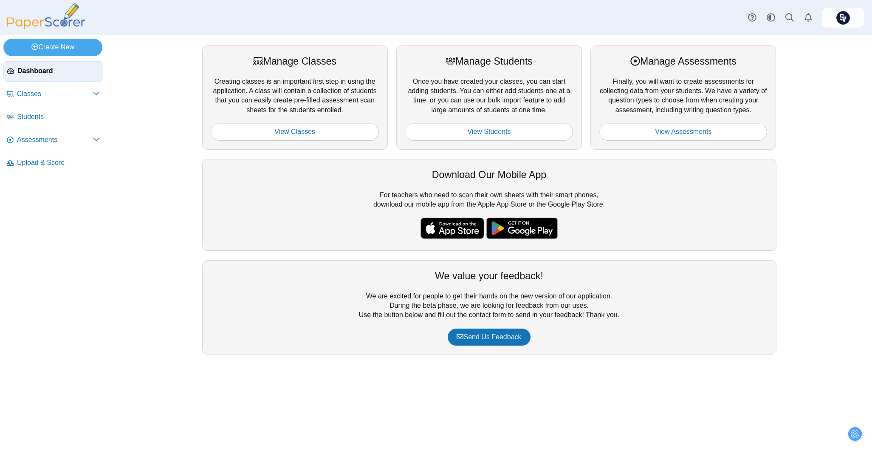 This screenshot has width=872, height=451. What do you see at coordinates (53, 47) in the screenshot?
I see `a: Create New` at bounding box center [53, 47].